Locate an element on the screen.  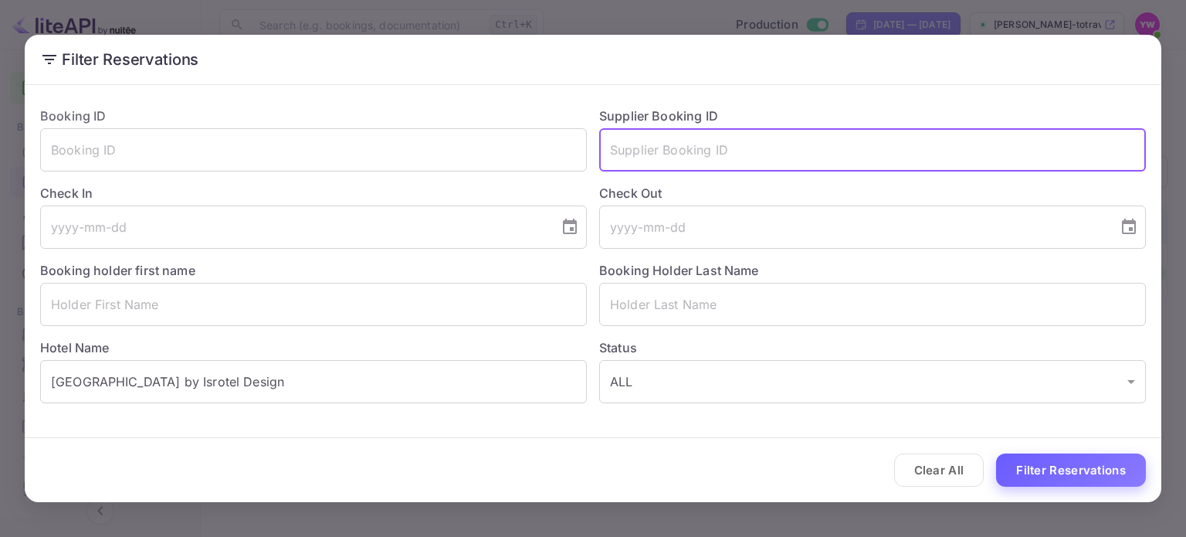
input: Supplier Booking ID is located at coordinates (873, 150).